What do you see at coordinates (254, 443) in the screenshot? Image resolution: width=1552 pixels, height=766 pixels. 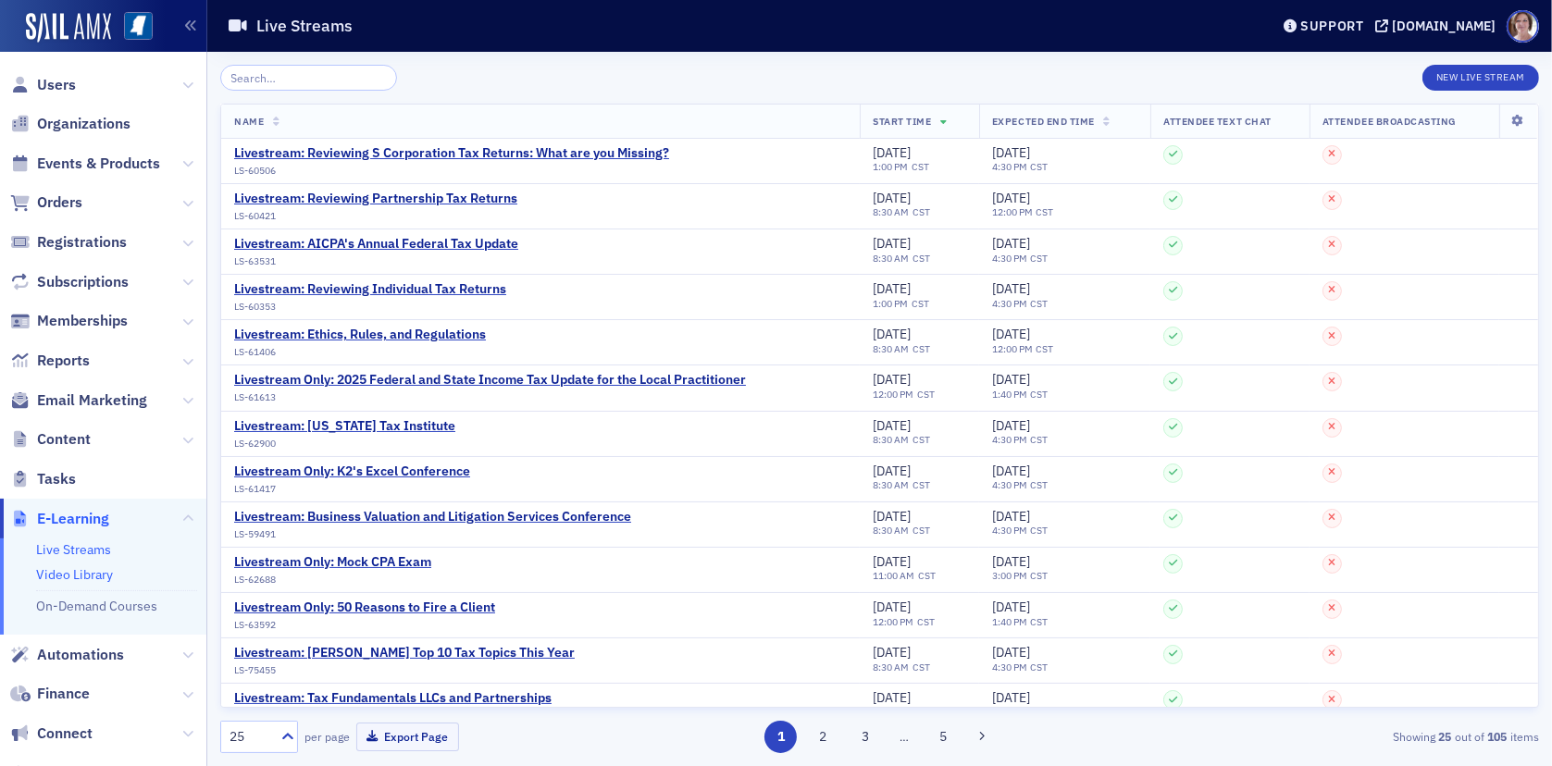 I see `span: LS-62900` at bounding box center [254, 443].